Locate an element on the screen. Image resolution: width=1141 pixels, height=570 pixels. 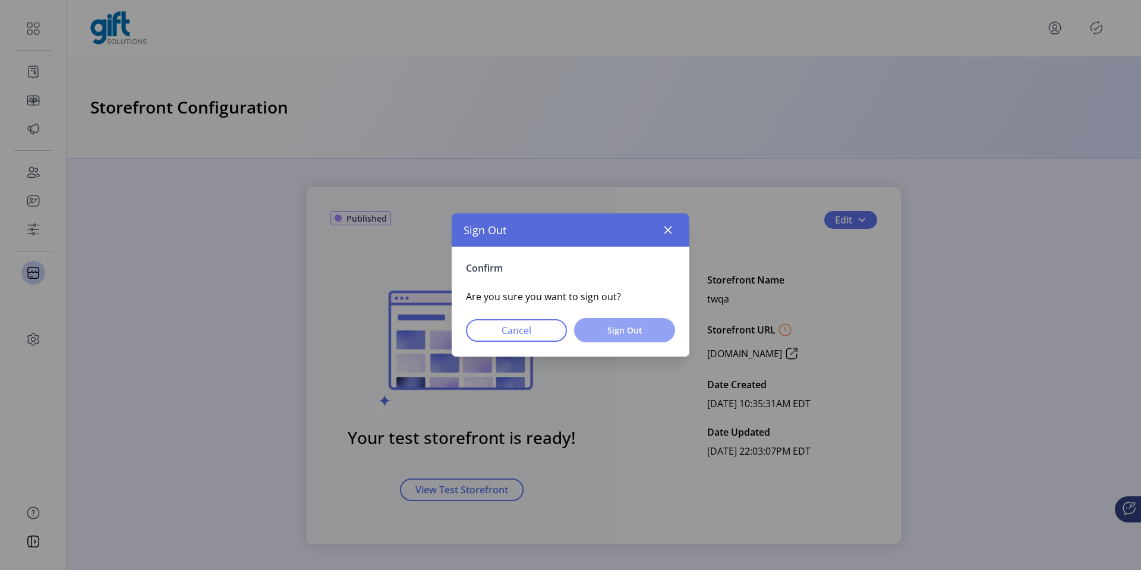
p: Confirm is located at coordinates (570, 268).